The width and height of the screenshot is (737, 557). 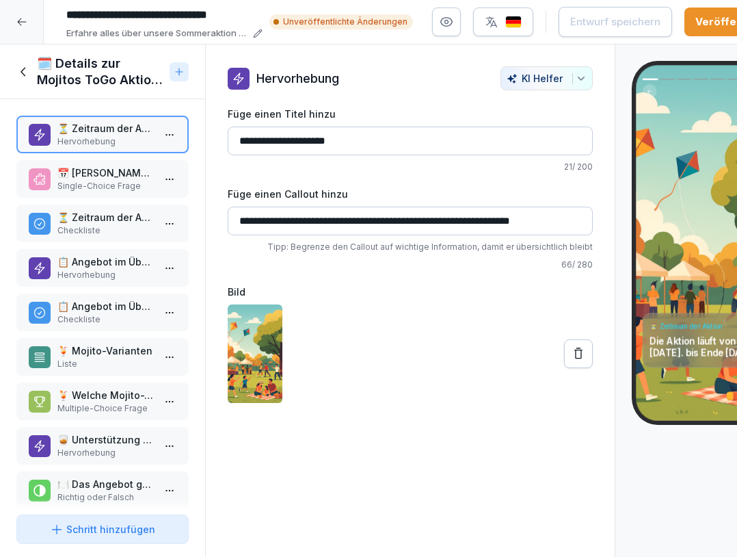 I want to click on h1: 🗓️ Details zur Mojitos ToGo Aktion: Zeitraum und Angebot, so click(x=101, y=72).